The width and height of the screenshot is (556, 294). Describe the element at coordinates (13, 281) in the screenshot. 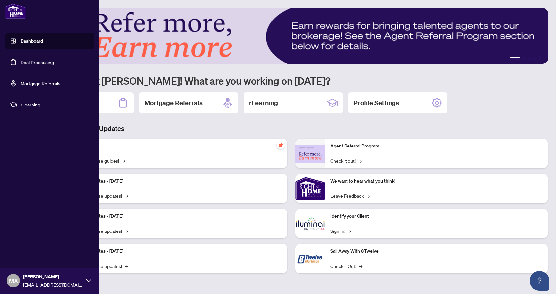

I see `span: MX` at that location.